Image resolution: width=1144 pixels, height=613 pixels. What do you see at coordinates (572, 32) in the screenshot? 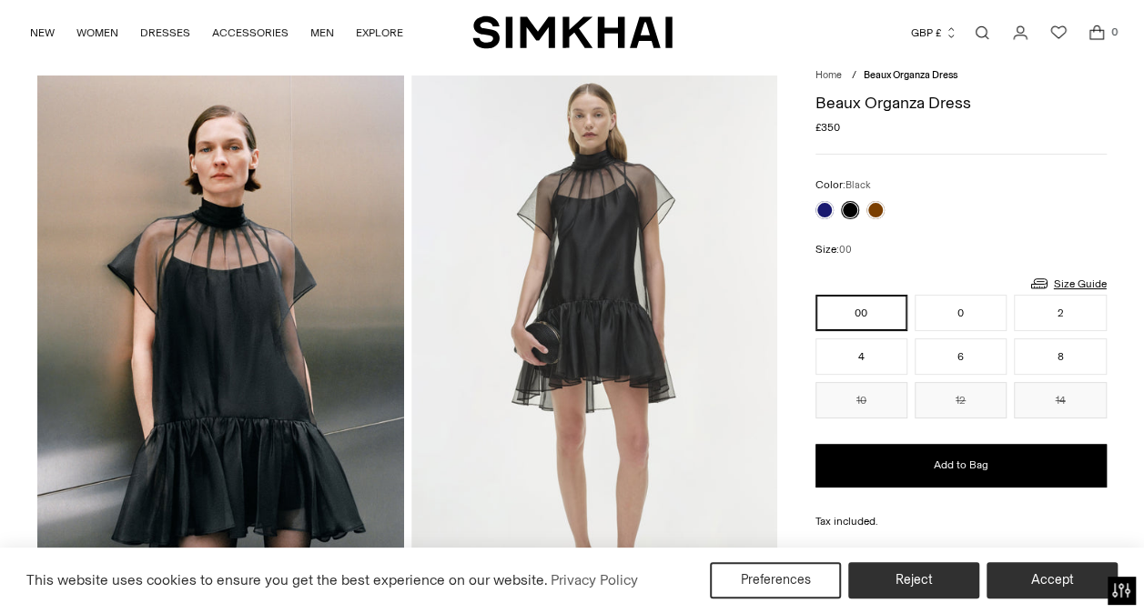
I see `a: SIMKHAI` at bounding box center [572, 32].